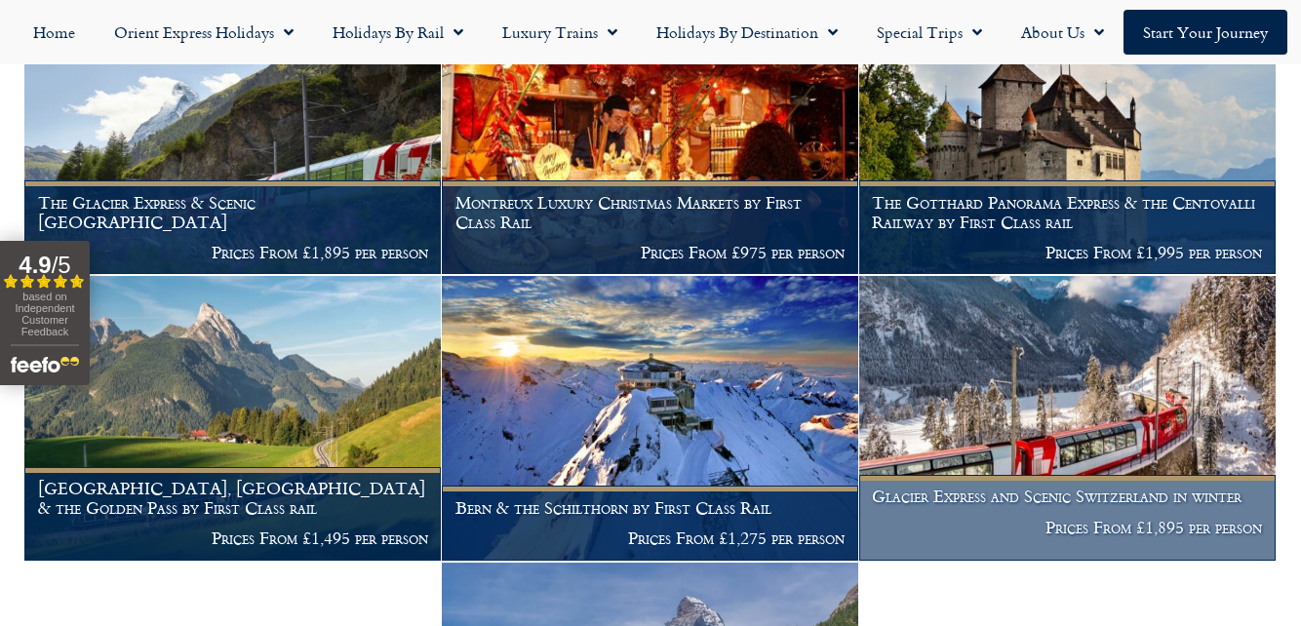 The height and width of the screenshot is (626, 1301). I want to click on p: Prices From £975 per person, so click(651, 253).